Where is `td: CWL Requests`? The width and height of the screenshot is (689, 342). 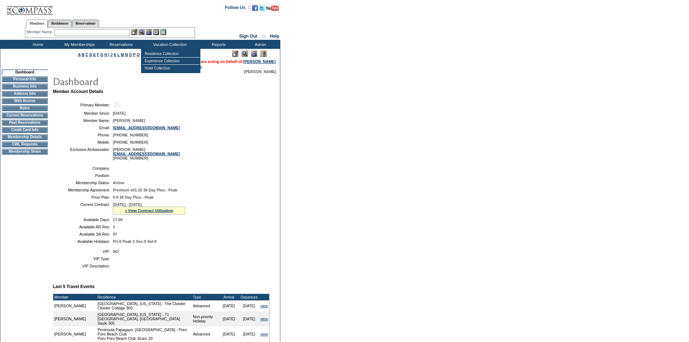 td: CWL Requests is located at coordinates (25, 144).